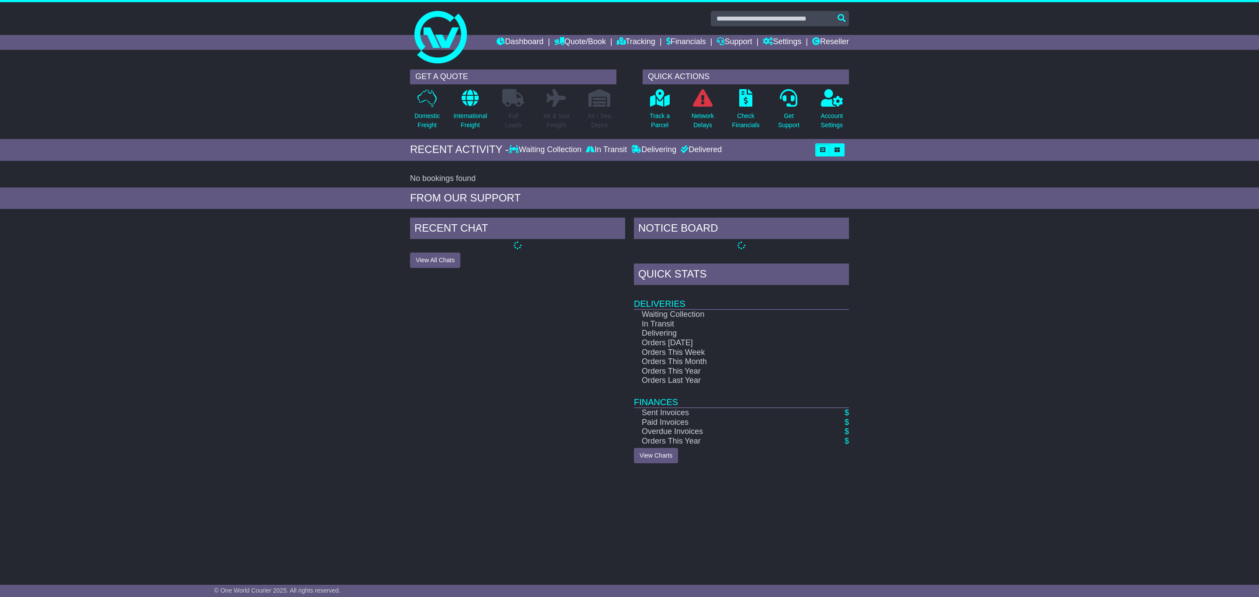 Image resolution: width=1259 pixels, height=597 pixels. Describe the element at coordinates (741, 230) in the screenshot. I see `div: NOTICE BOARD` at that location.